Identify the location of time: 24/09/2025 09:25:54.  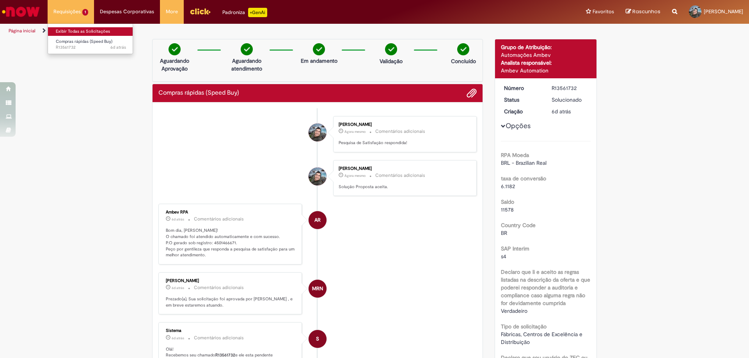
(561, 112).